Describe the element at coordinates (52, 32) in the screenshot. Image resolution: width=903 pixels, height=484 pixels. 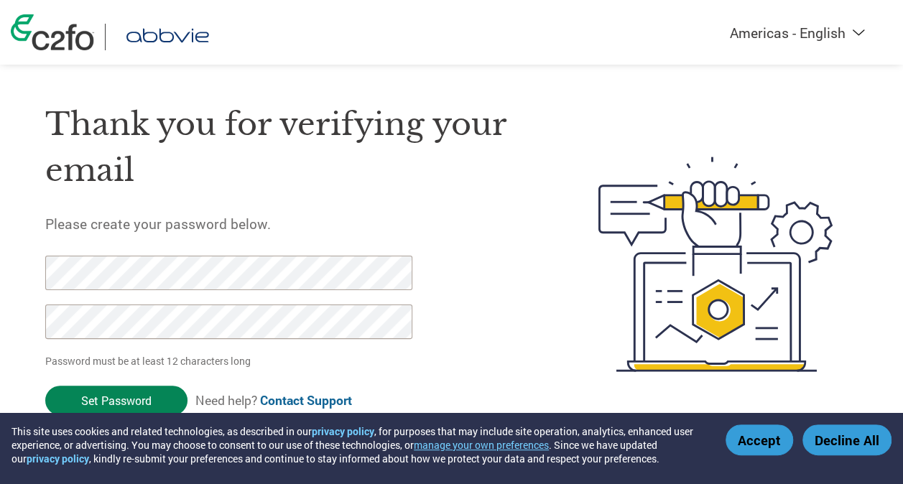
I see `img: c2fo logo` at that location.